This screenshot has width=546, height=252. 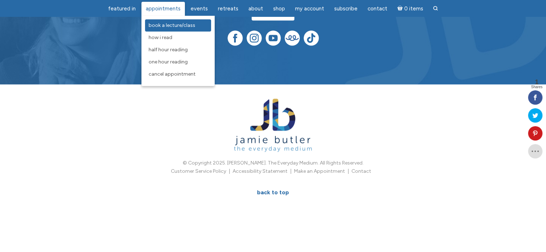 What do you see at coordinates (228, 9) in the screenshot?
I see `span: Retreats` at bounding box center [228, 9].